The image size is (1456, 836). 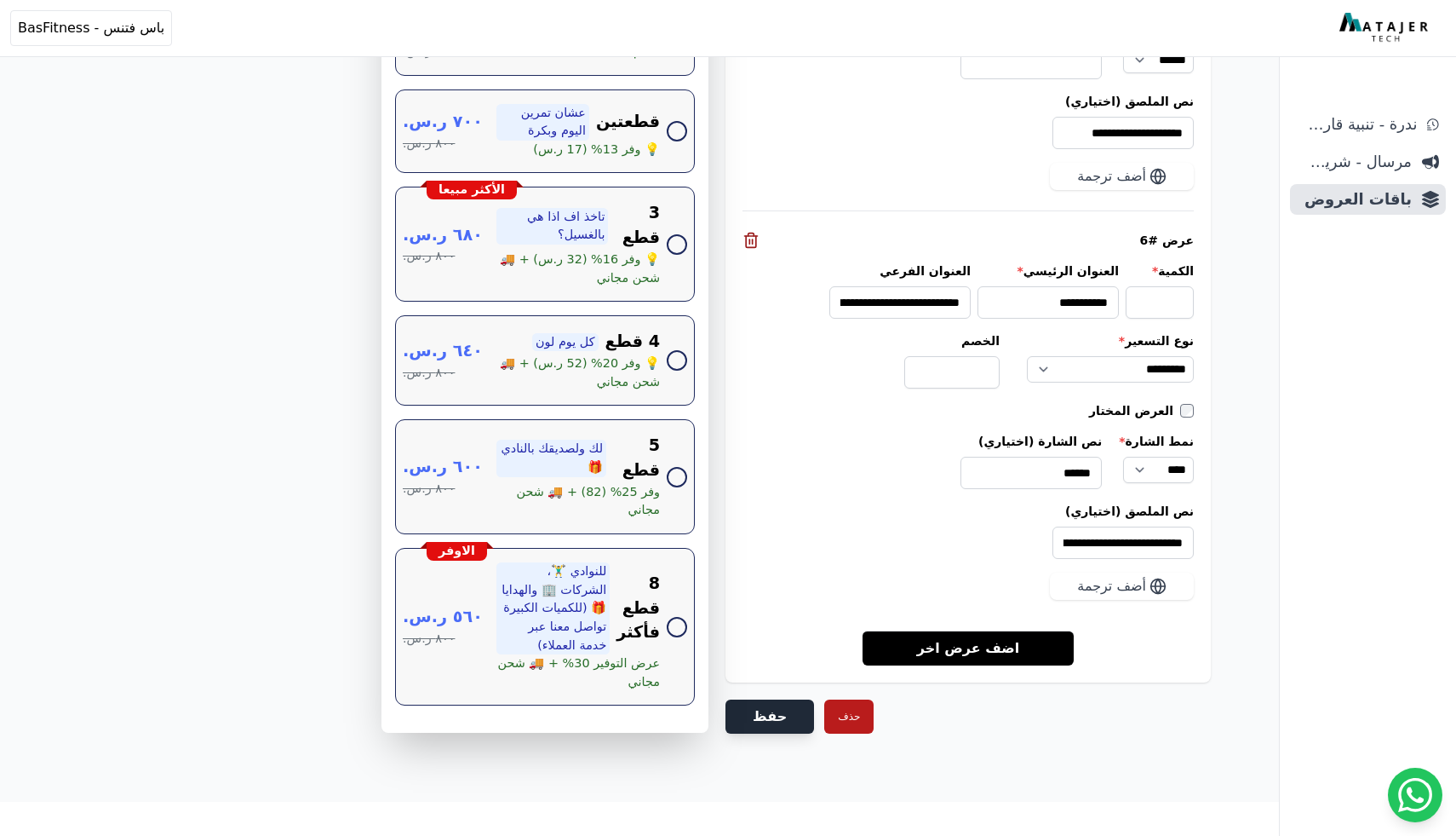 I want to click on button: باس فتنس - BasFitness, so click(x=91, y=28).